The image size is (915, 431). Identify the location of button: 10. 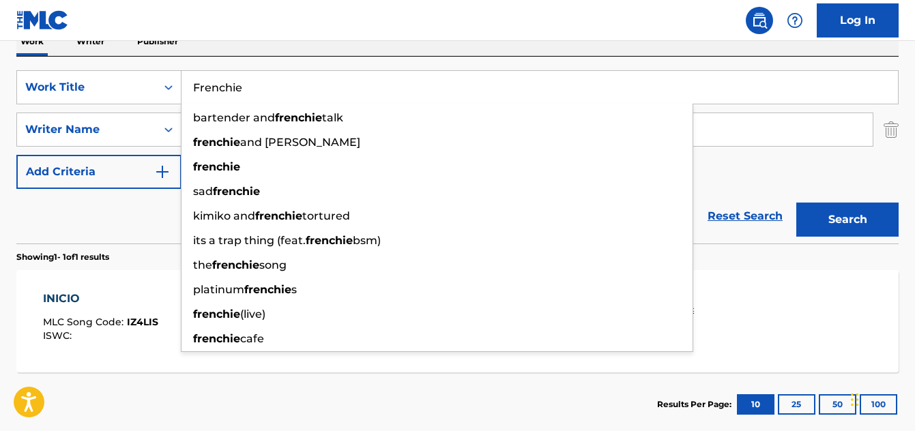
(755, 404).